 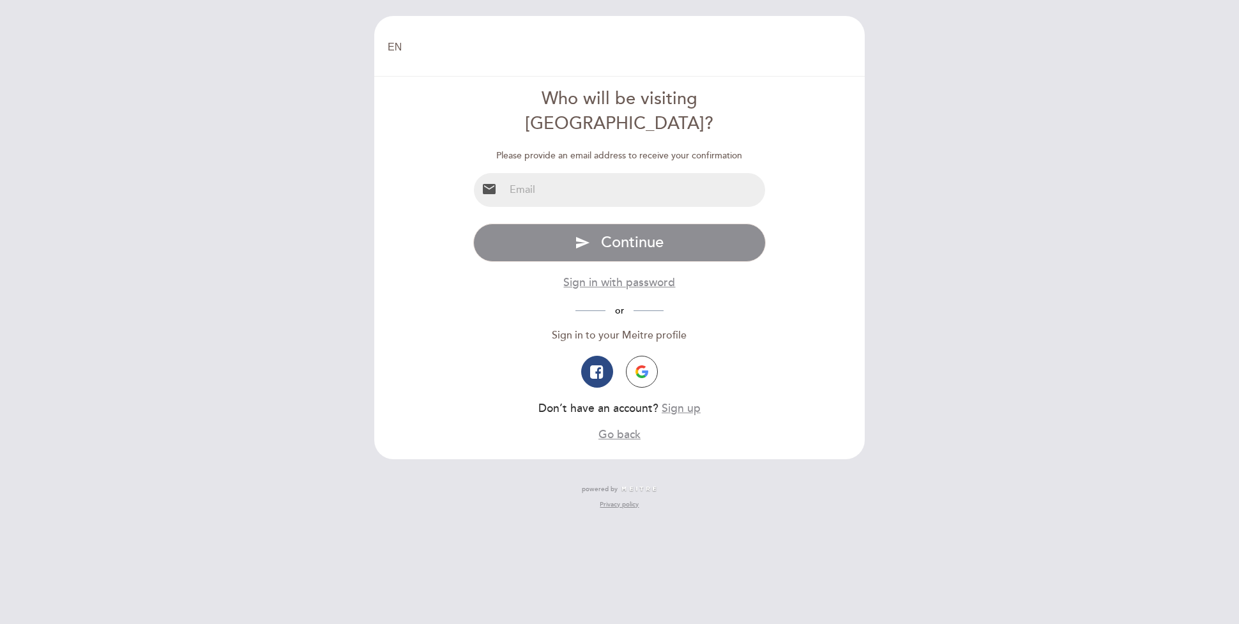 I want to click on button: send Continue, so click(x=620, y=243).